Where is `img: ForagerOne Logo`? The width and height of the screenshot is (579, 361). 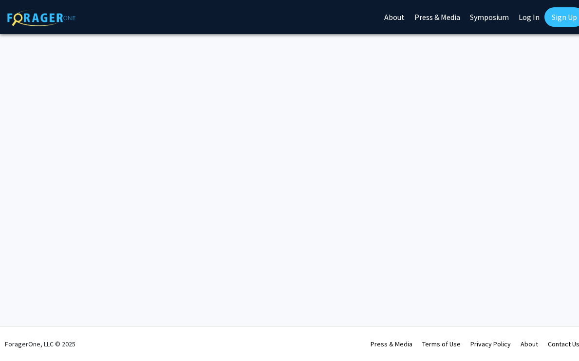 img: ForagerOne Logo is located at coordinates (41, 18).